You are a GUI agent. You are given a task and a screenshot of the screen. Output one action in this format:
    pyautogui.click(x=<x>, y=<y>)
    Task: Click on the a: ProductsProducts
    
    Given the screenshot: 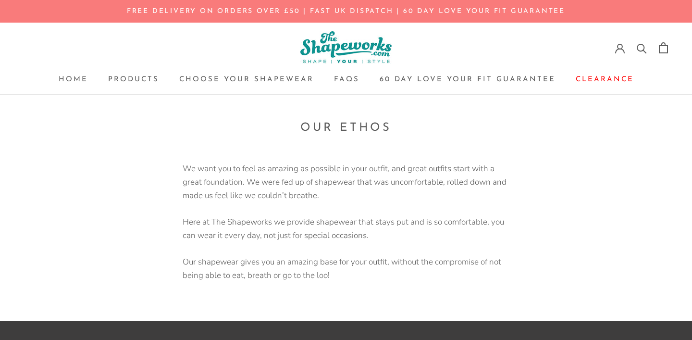 What is the action you would take?
    pyautogui.click(x=134, y=79)
    